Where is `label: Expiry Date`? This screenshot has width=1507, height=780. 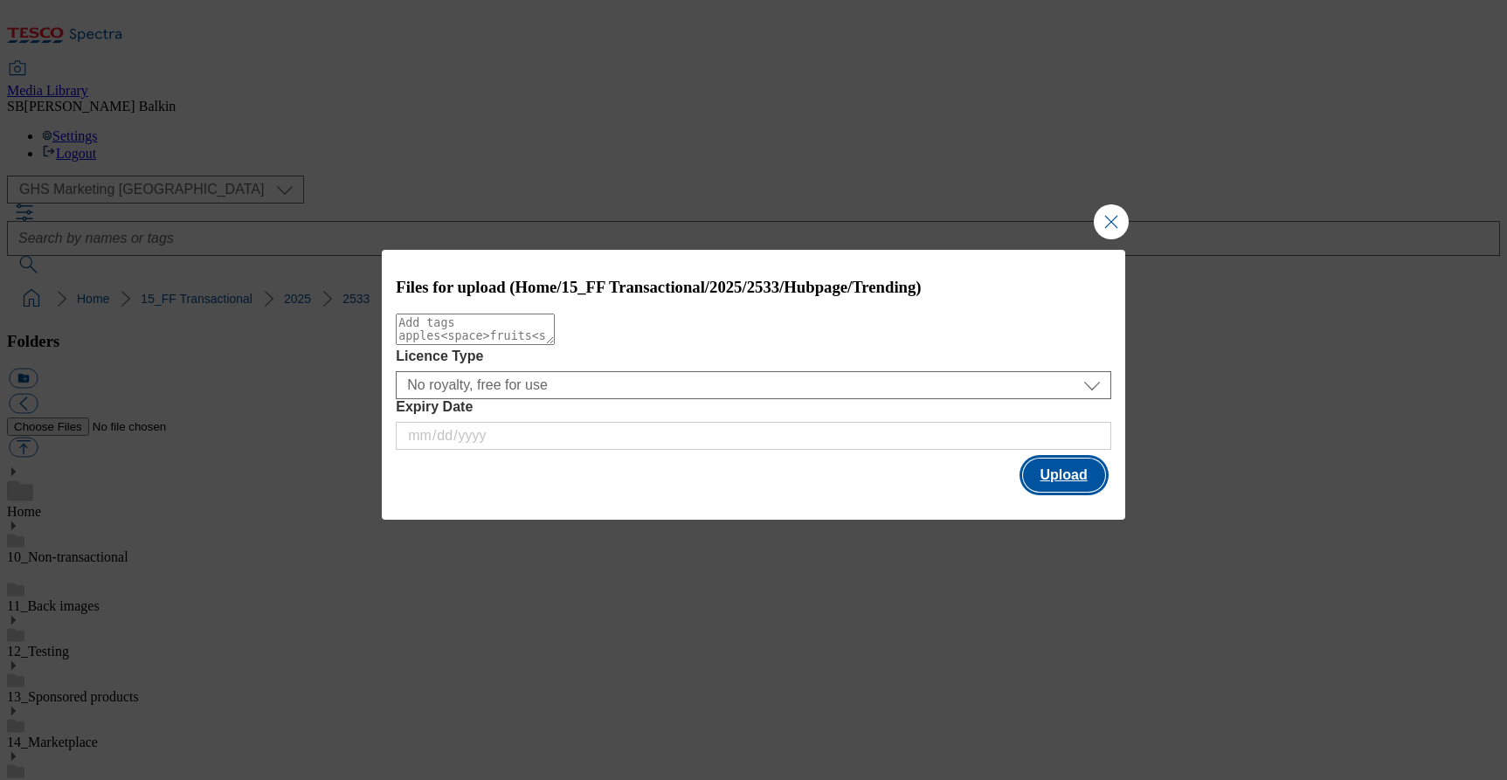
label: Expiry Date is located at coordinates (753, 407).